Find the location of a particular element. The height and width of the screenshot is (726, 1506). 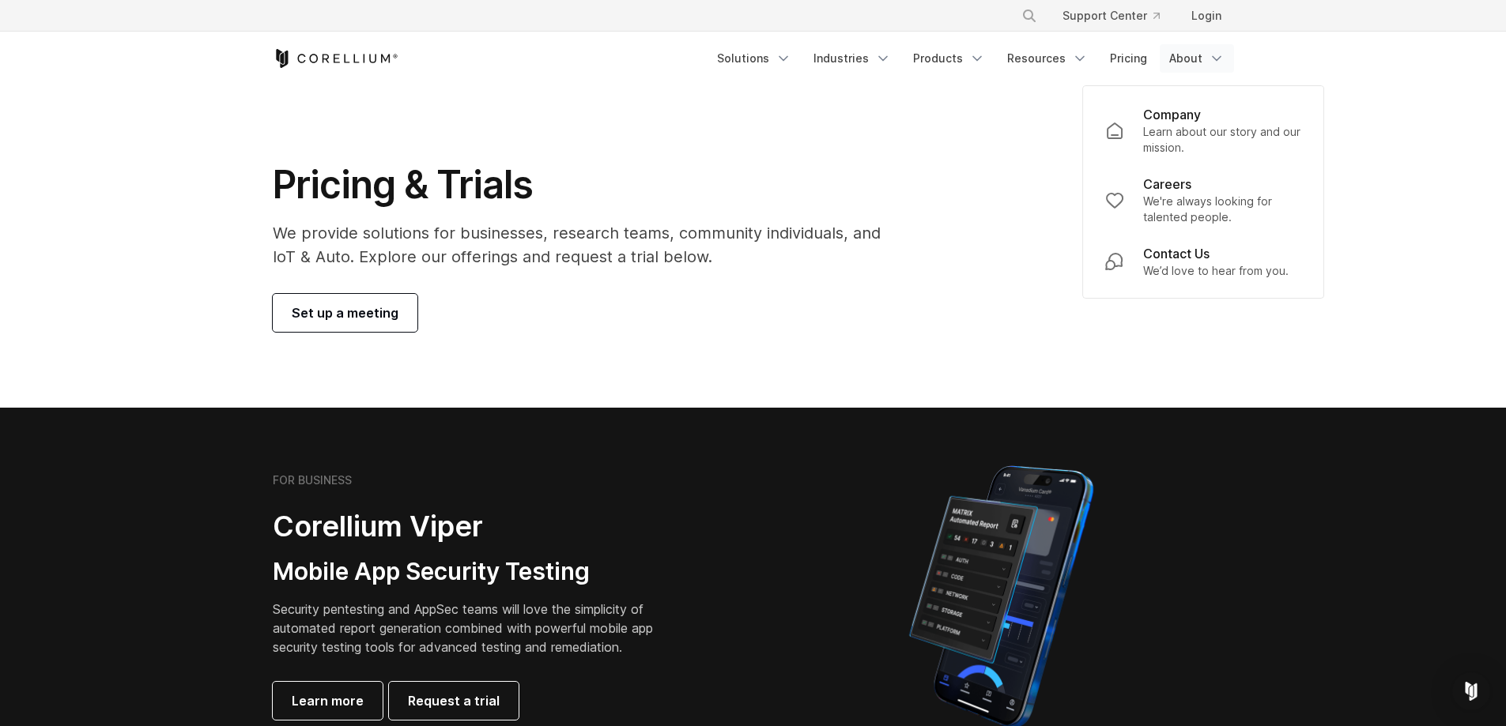

a: Products is located at coordinates (949, 58).